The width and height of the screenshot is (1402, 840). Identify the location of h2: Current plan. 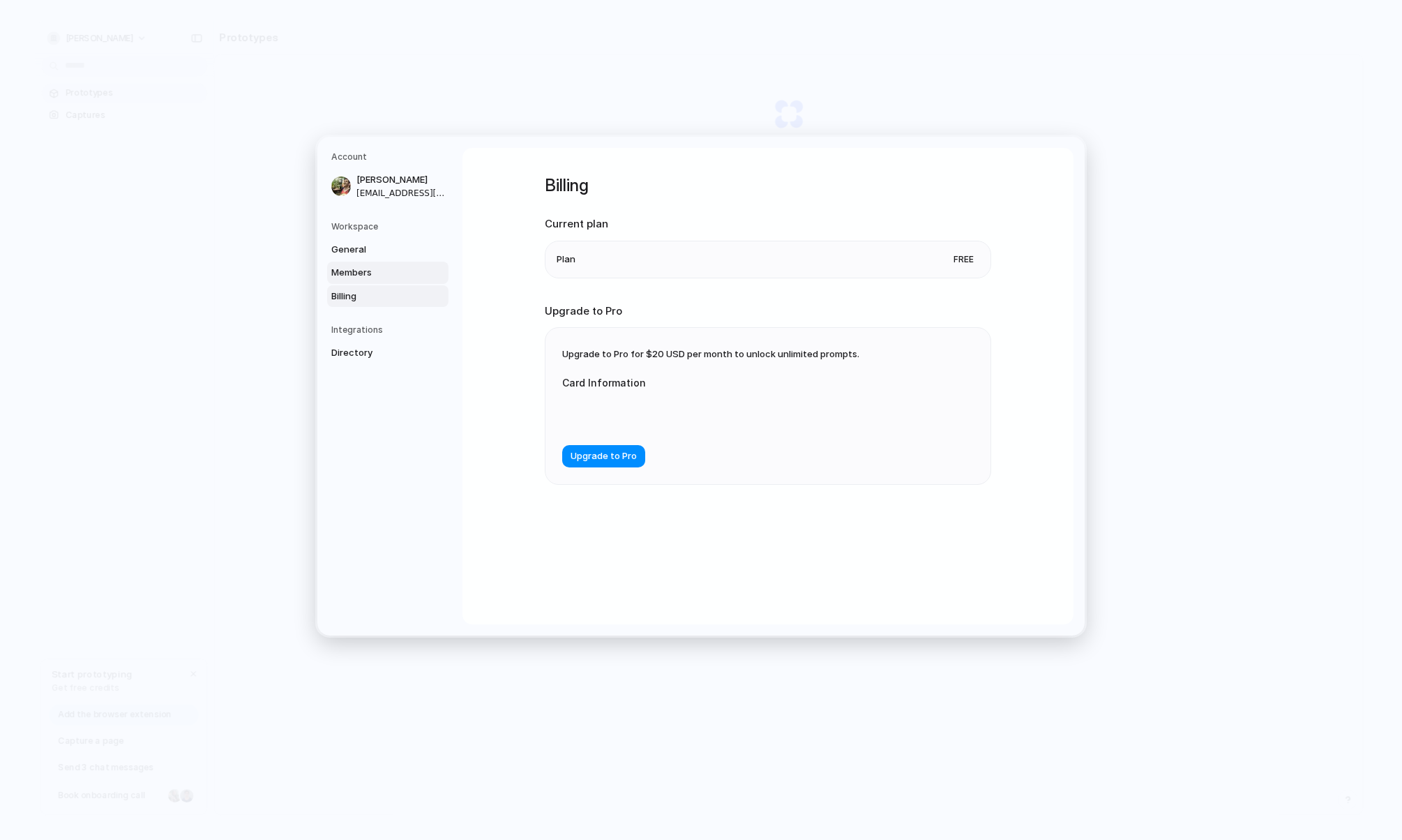
(768, 224).